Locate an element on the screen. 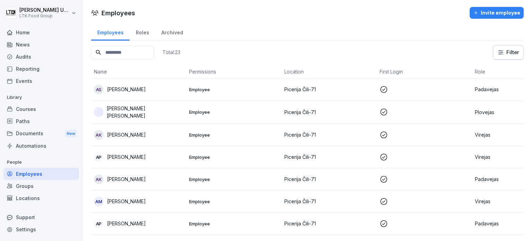  a: Locations is located at coordinates (41, 198).